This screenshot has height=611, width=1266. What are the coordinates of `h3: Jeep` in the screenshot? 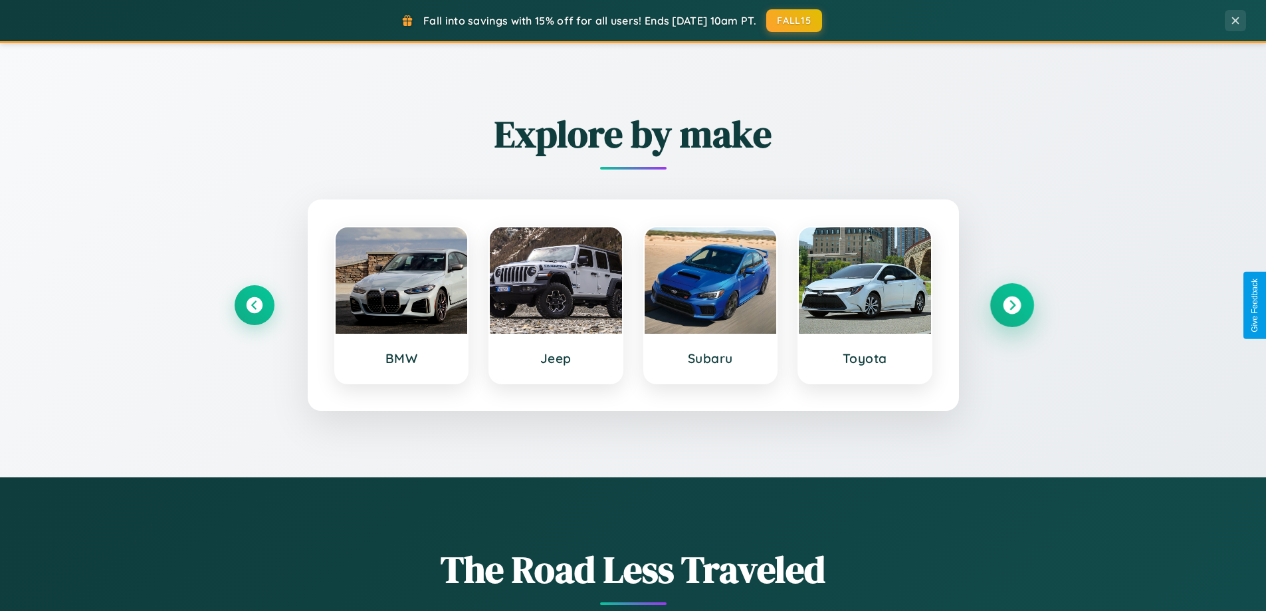 It's located at (556, 358).